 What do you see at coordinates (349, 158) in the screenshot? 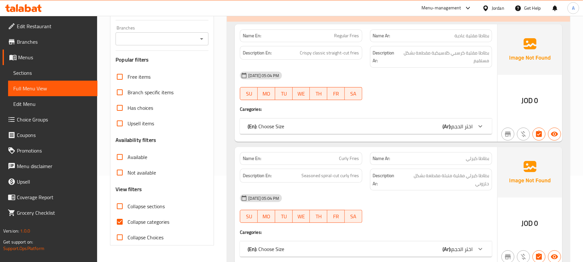
I see `span: Curly Fries` at bounding box center [349, 158].